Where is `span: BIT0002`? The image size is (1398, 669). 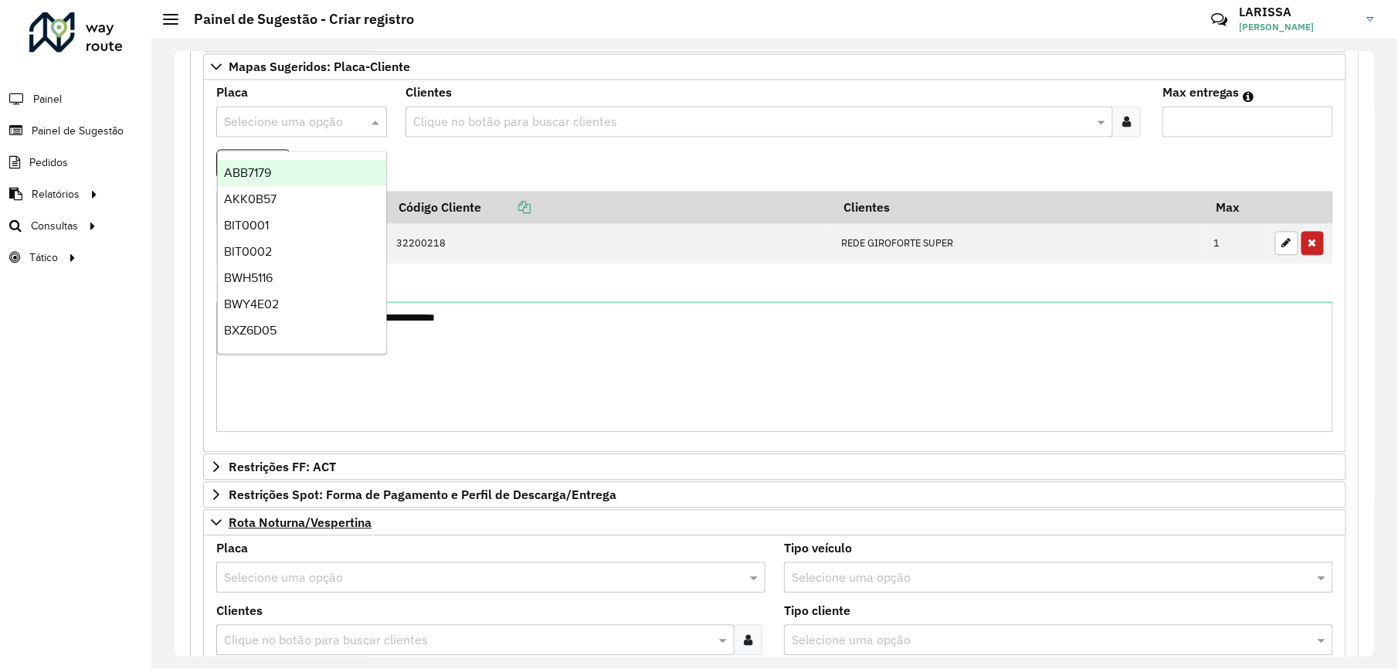 span: BIT0002 is located at coordinates (248, 251).